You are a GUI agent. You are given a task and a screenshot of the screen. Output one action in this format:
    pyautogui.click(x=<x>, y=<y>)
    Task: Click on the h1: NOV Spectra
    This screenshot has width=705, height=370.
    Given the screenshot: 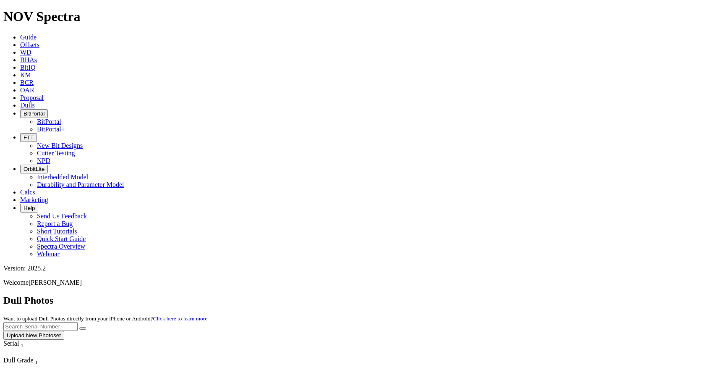 What is the action you would take?
    pyautogui.click(x=353, y=16)
    